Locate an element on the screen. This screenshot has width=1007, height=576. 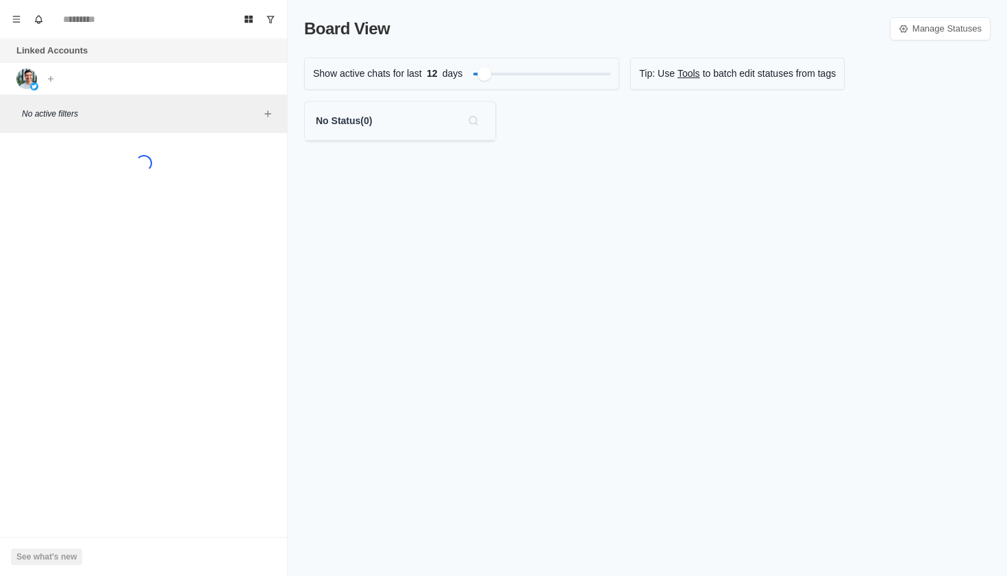
button: Board View is located at coordinates (249, 19).